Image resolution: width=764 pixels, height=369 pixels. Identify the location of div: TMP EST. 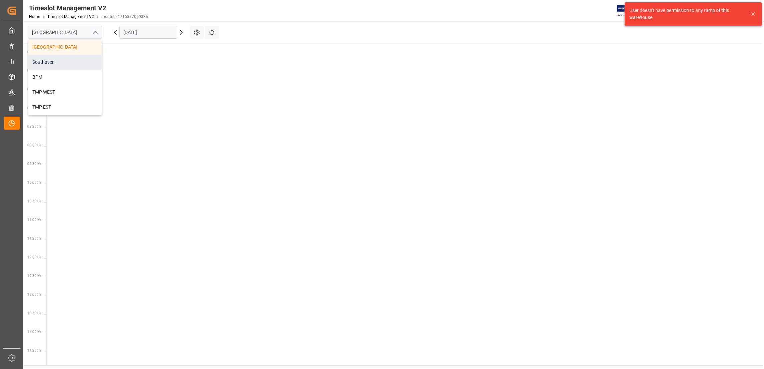
(65, 107).